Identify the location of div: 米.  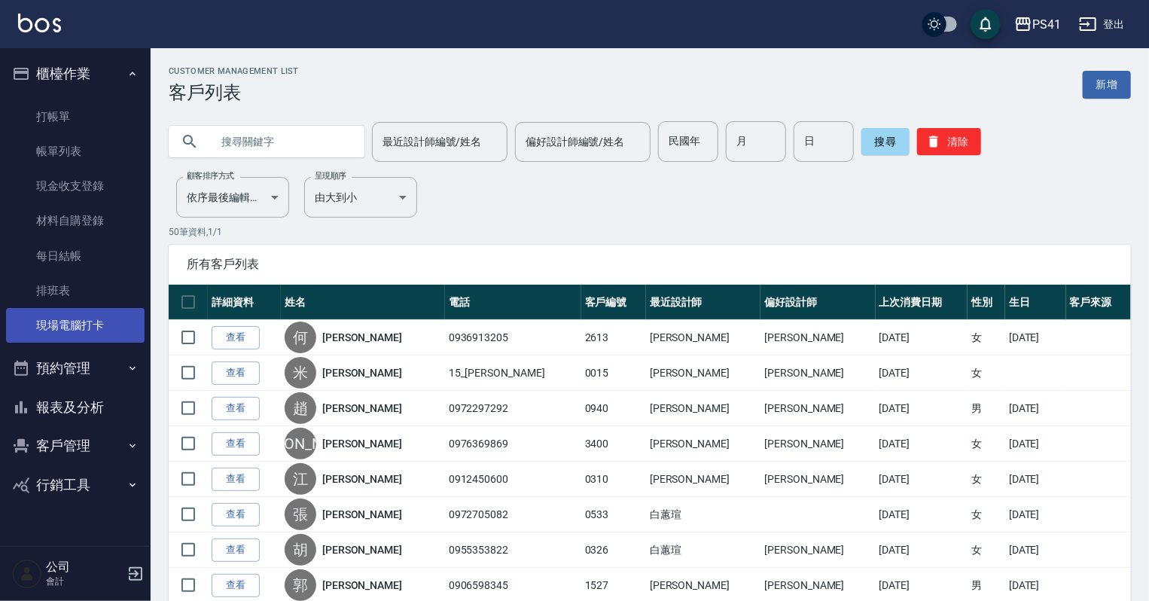
(300, 373).